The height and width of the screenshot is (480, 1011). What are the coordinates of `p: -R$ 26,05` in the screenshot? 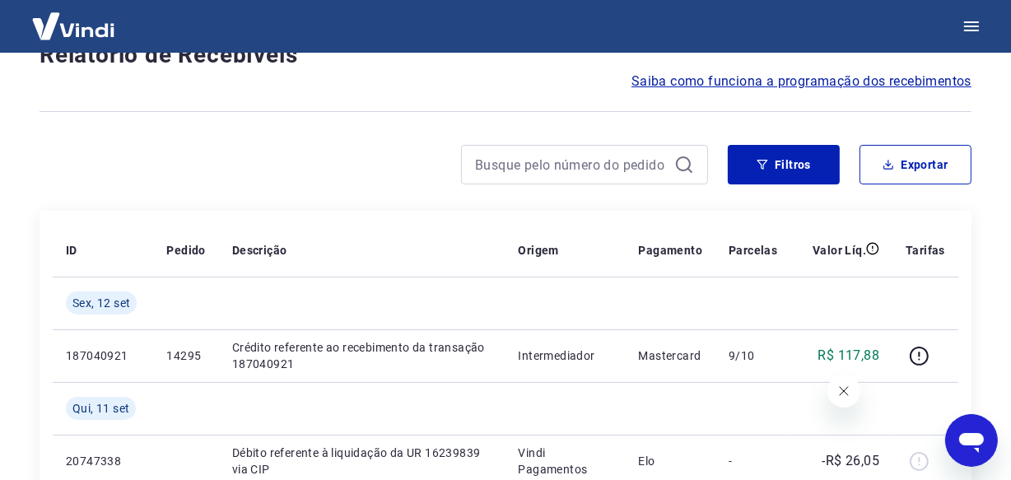 It's located at (851, 461).